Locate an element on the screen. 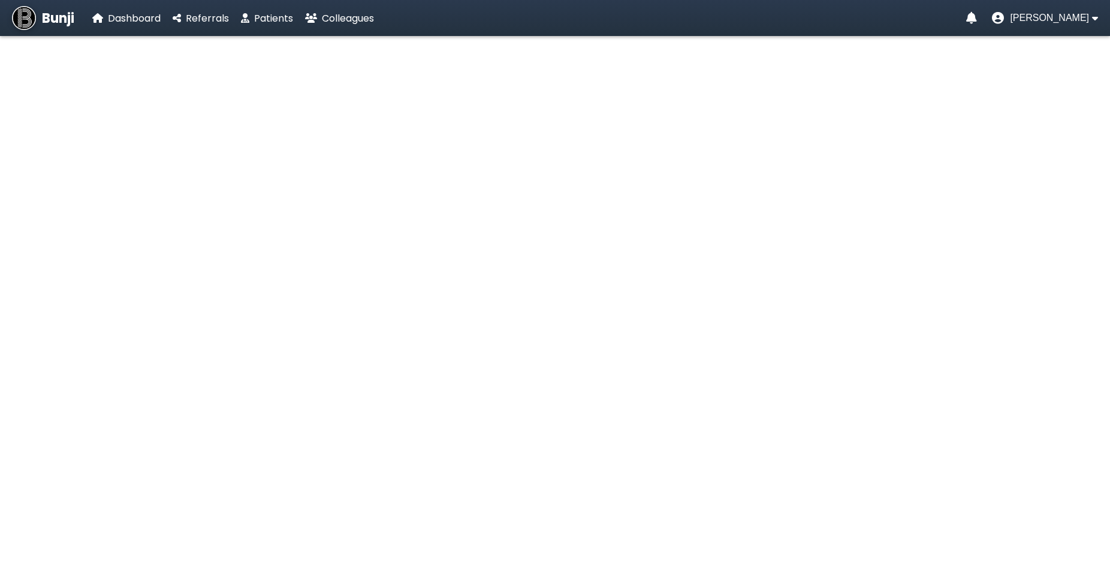 This screenshot has width=1110, height=573. span: Bunji is located at coordinates (58, 18).